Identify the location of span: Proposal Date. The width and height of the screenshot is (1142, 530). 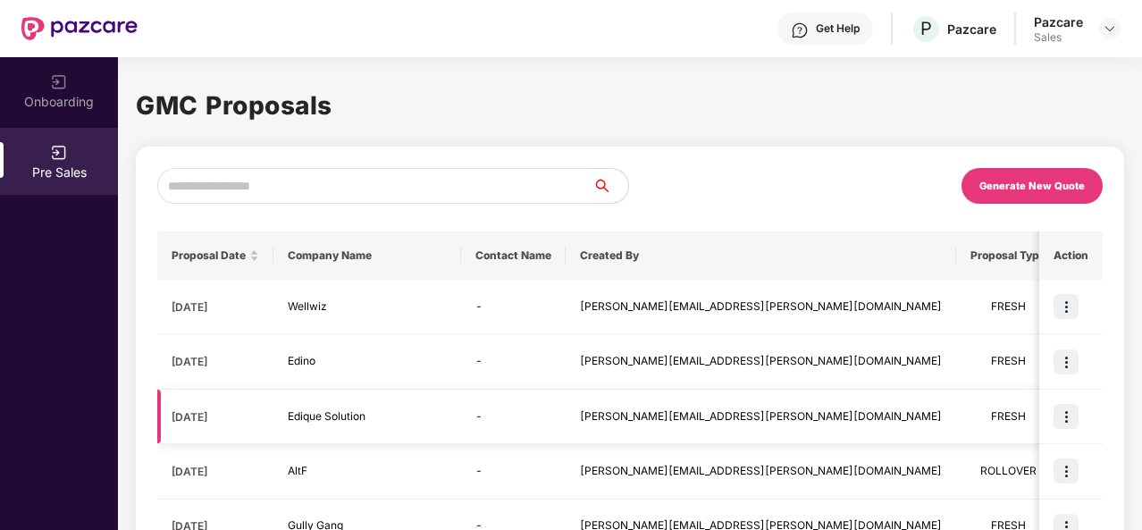
(208, 256).